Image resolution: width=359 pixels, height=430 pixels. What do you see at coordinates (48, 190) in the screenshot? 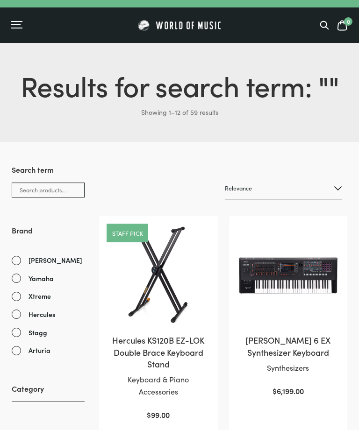
I see `input: Search products...` at bounding box center [48, 190].